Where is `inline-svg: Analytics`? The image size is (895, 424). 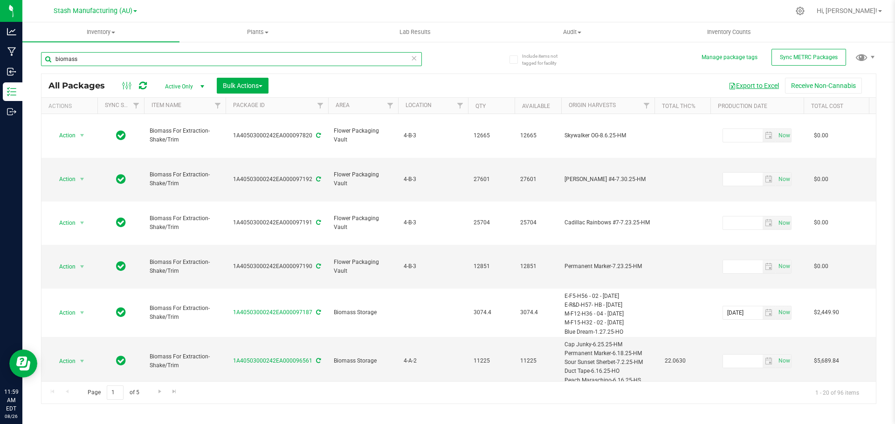 inline-svg: Analytics is located at coordinates (12, 32).